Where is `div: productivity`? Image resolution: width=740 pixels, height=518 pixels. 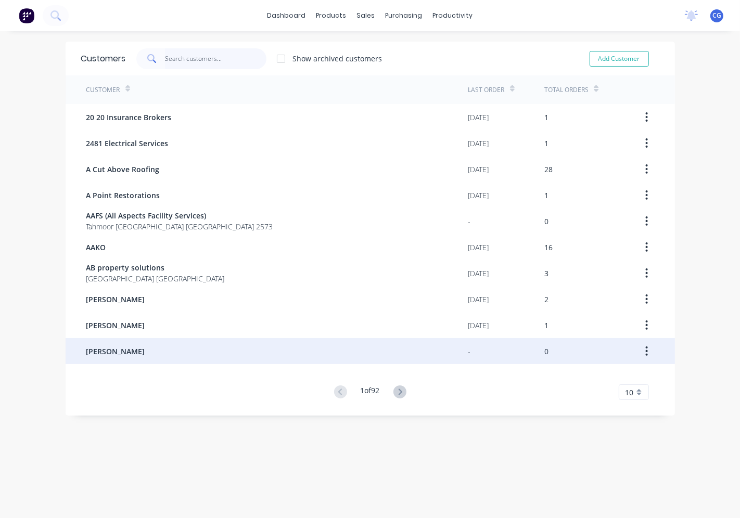
div: productivity is located at coordinates (453, 16).